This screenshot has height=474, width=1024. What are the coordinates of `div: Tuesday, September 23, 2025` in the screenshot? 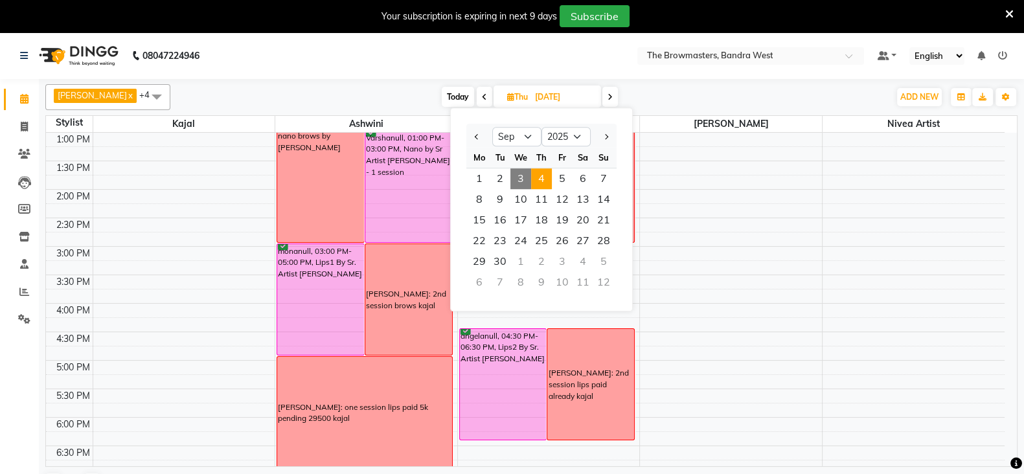 It's located at (500, 241).